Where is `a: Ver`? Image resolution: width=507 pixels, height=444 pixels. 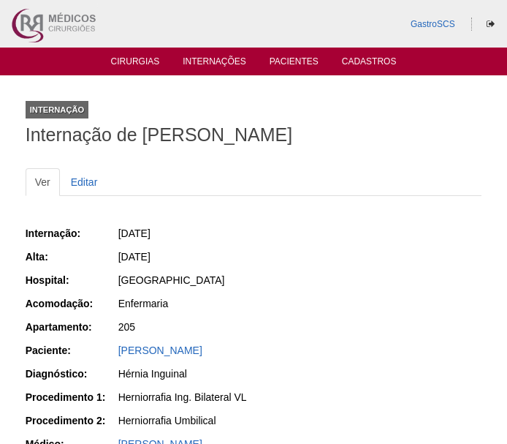
a: Ver is located at coordinates (42, 182).